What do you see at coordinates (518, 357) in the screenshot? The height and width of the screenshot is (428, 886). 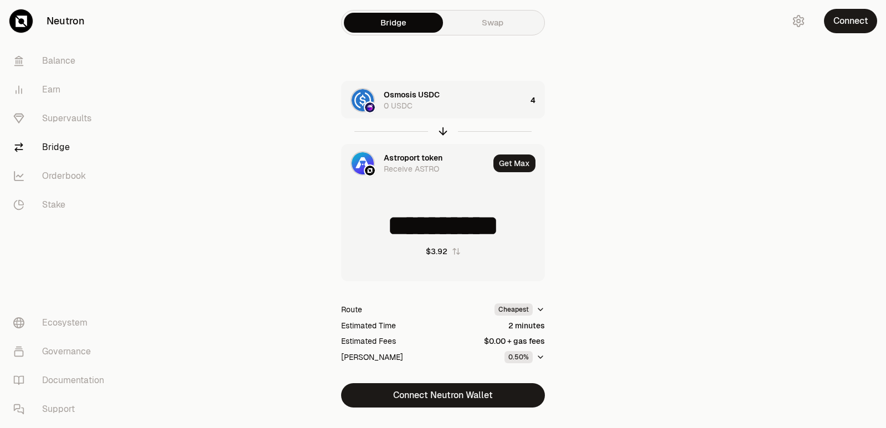 I see `div: 0.50%` at bounding box center [518, 357].